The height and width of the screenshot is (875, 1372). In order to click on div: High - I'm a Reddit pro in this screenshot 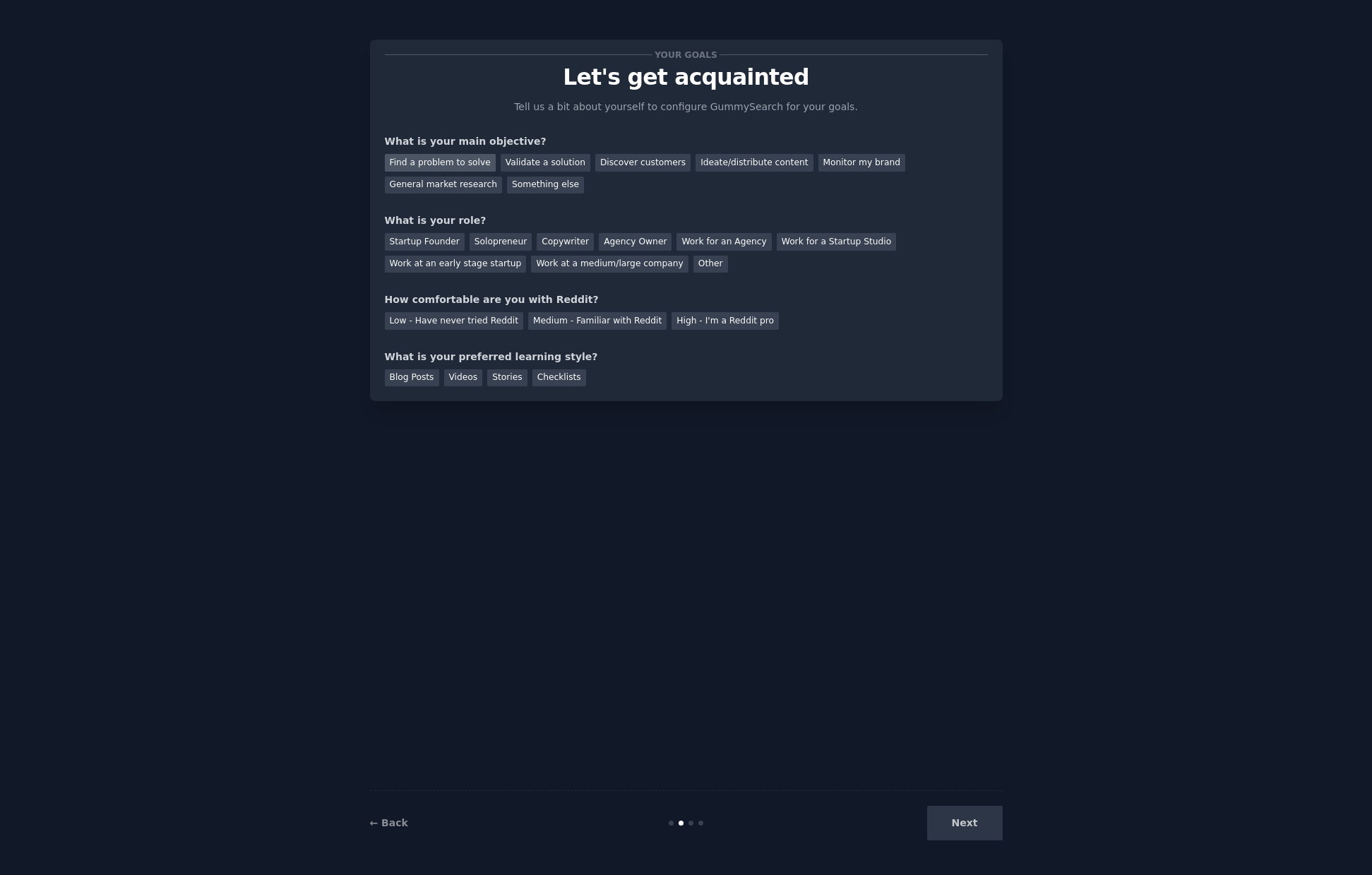, I will do `click(725, 321)`.